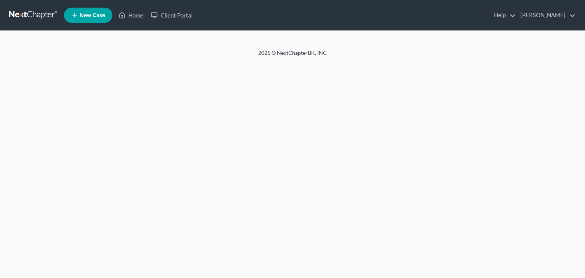 The width and height of the screenshot is (585, 278). I want to click on a: Client Portal, so click(172, 15).